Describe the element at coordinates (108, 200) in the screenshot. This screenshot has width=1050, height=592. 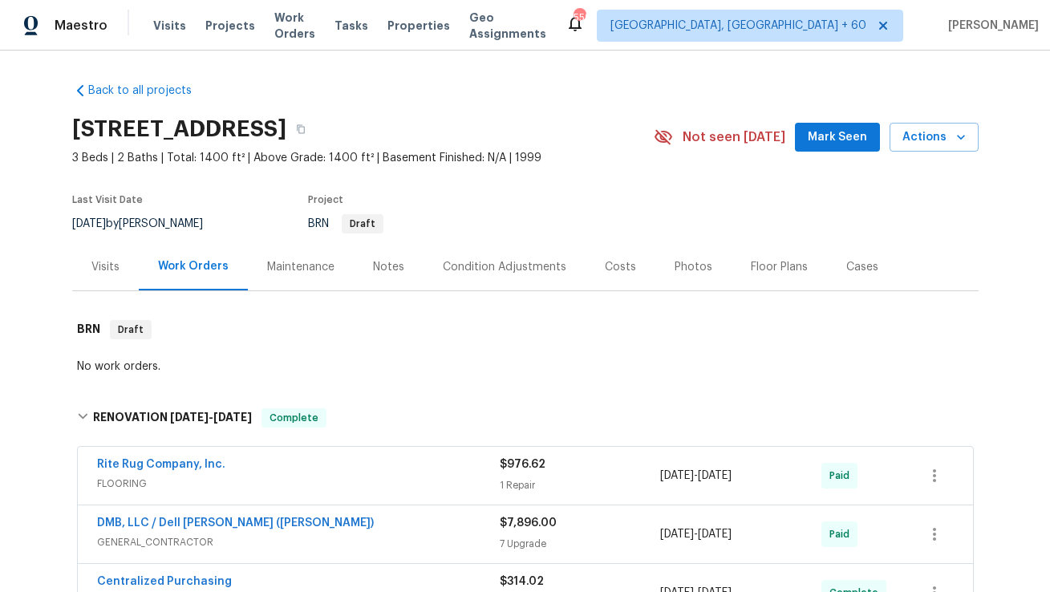
I see `span: Last Visit Date` at that location.